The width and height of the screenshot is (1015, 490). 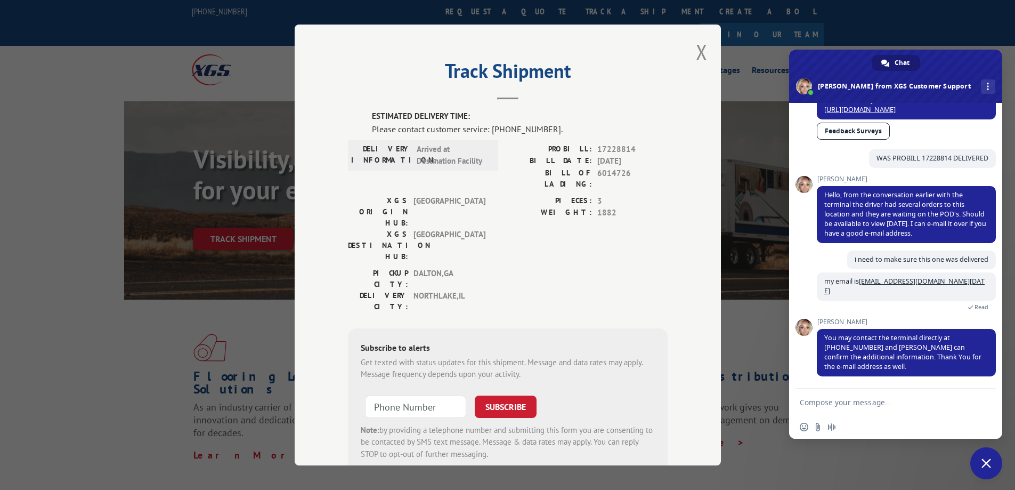 I want to click on span: my email is, so click(x=905, y=286).